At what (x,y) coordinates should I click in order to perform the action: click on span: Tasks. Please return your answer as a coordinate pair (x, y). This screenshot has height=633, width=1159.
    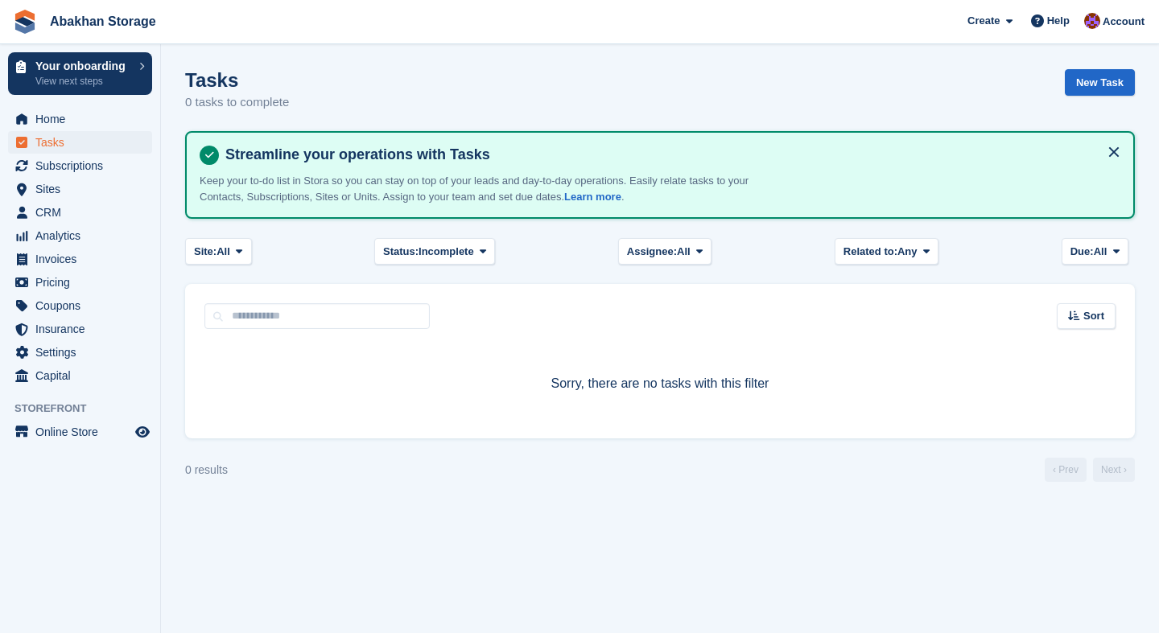
    Looking at the image, I should click on (84, 142).